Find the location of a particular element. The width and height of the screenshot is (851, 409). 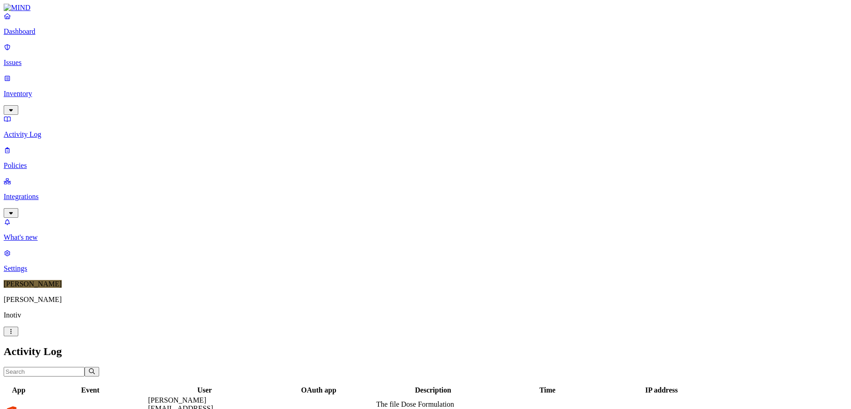

div: IP address is located at coordinates (662, 390).